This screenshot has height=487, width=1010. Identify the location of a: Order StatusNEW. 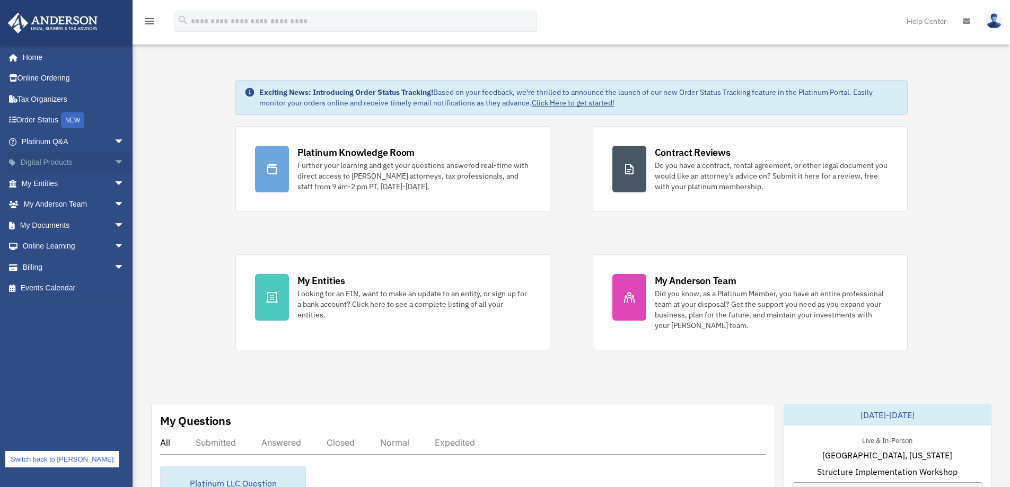
(74, 120).